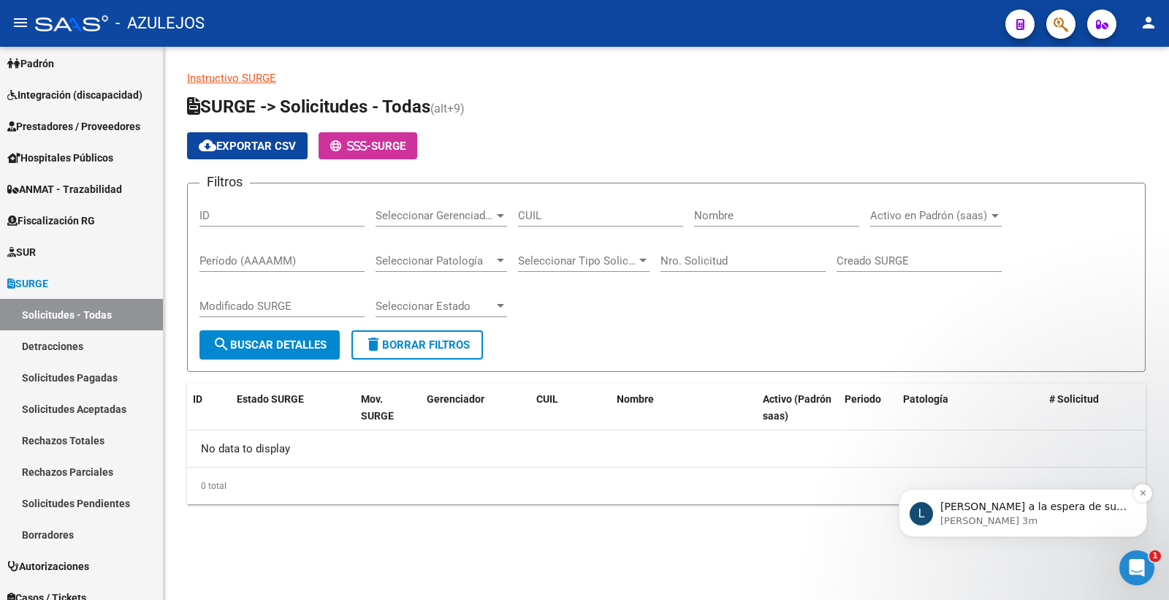 The image size is (1169, 600). I want to click on h3: Filtros, so click(224, 182).